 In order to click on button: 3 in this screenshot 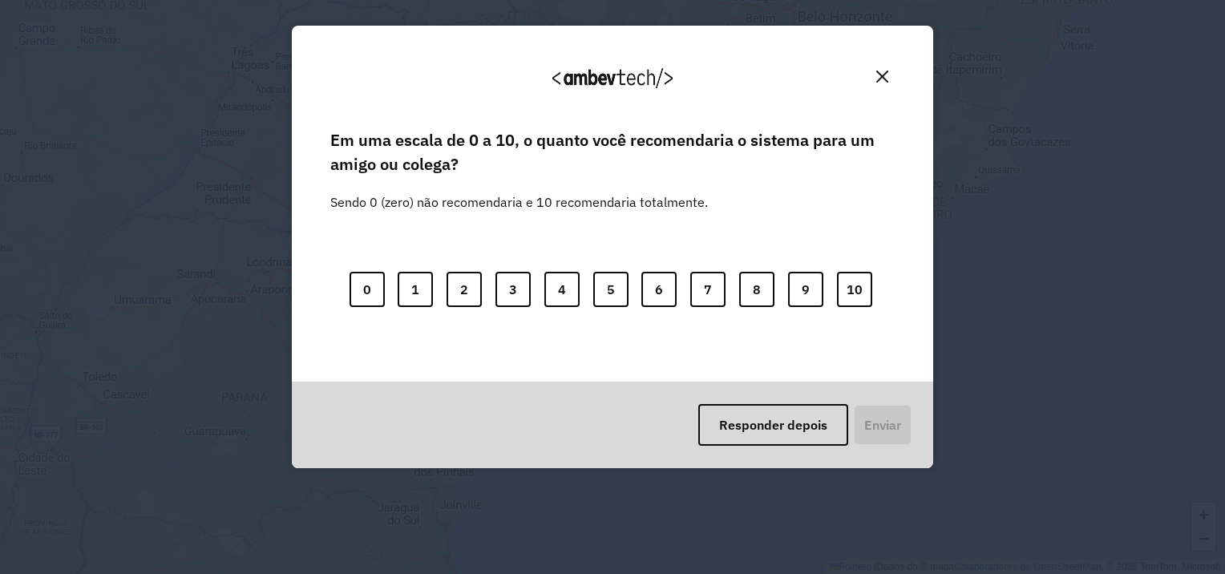, I will do `click(513, 289)`.